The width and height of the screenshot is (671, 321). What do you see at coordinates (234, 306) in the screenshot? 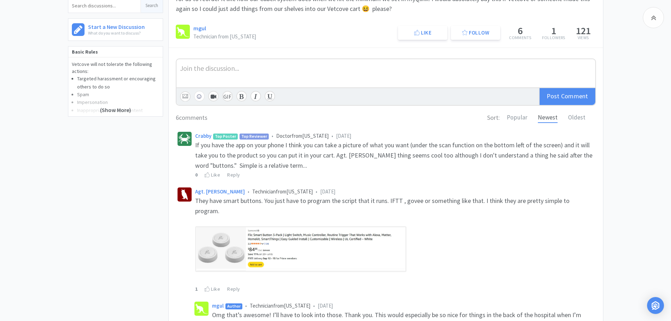
I see `span: Author` at bounding box center [234, 306].